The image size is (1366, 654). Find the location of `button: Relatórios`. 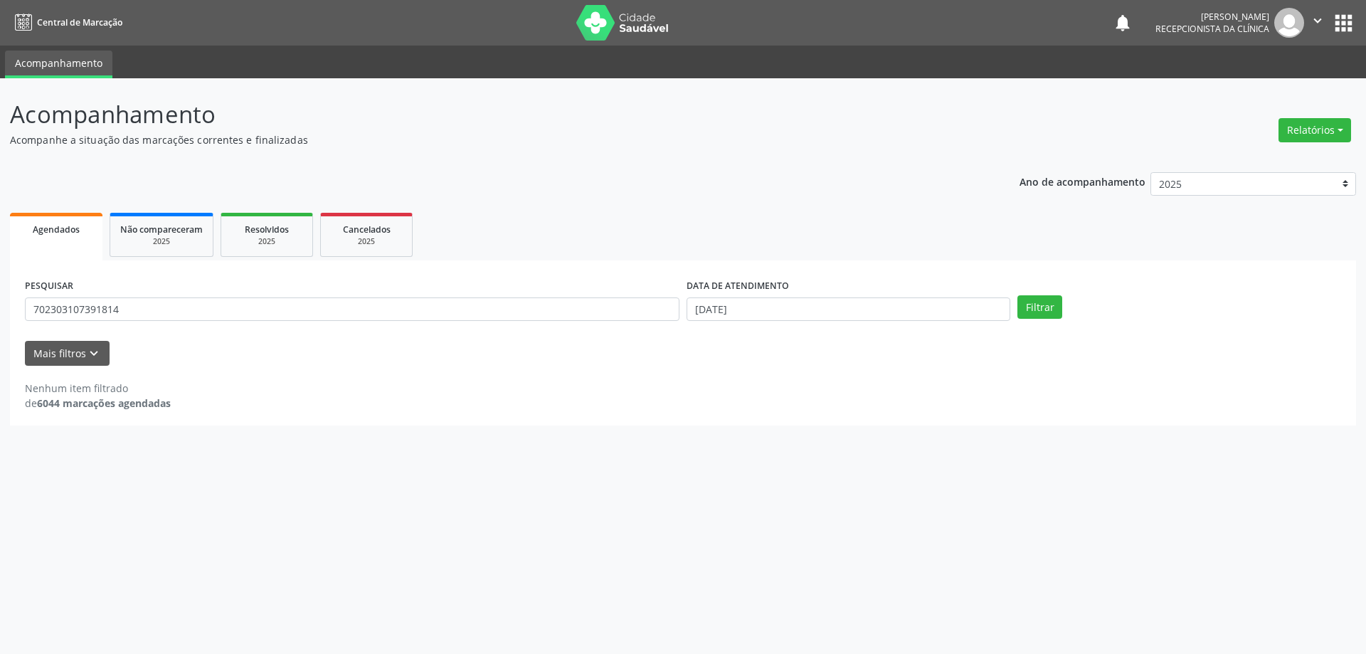

button: Relatórios is located at coordinates (1315, 130).